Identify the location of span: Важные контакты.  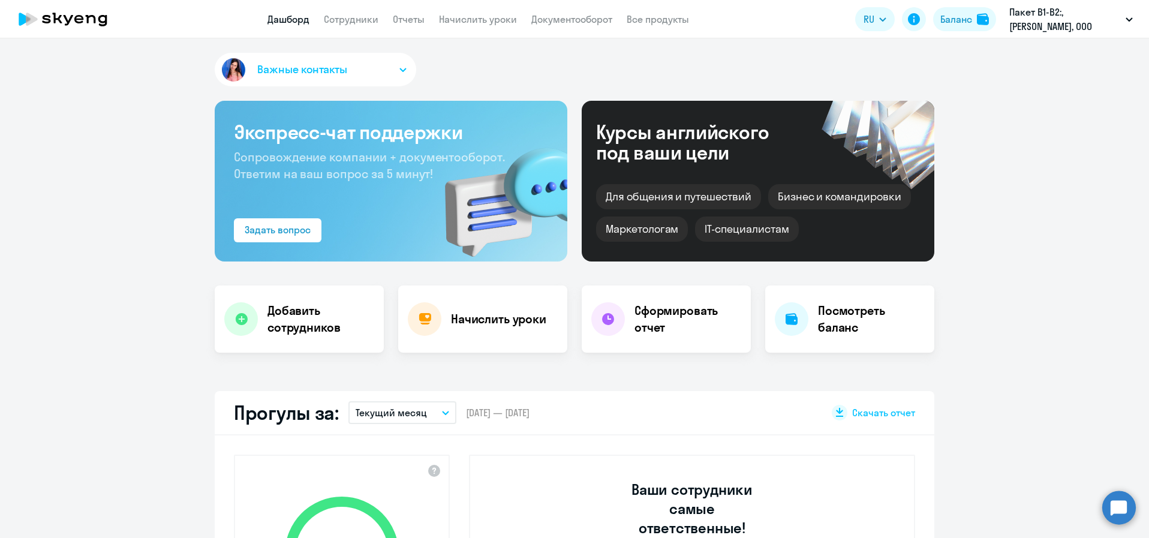
(302, 70).